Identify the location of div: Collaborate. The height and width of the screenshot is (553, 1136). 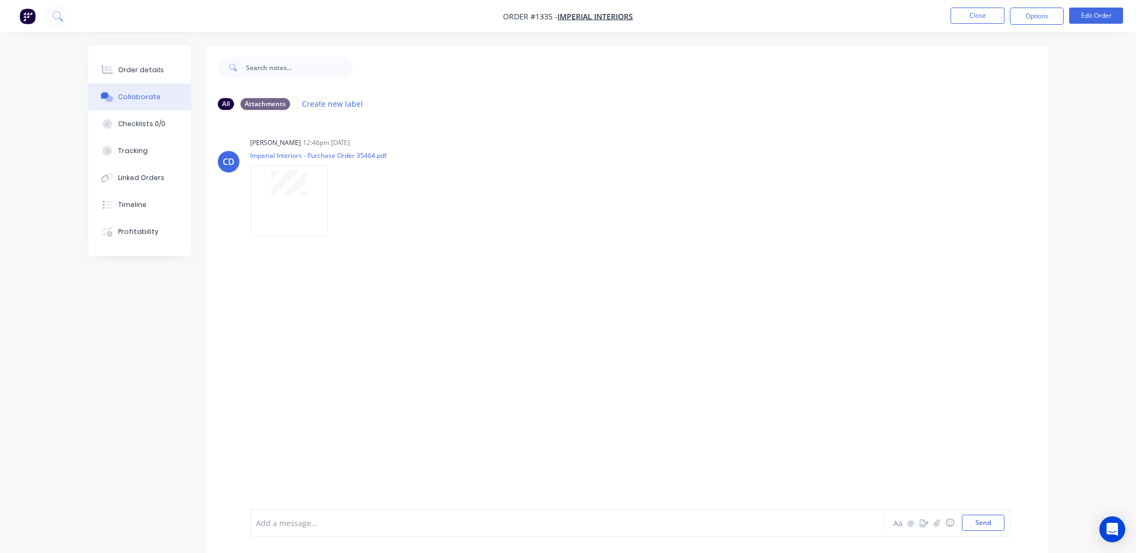
(139, 97).